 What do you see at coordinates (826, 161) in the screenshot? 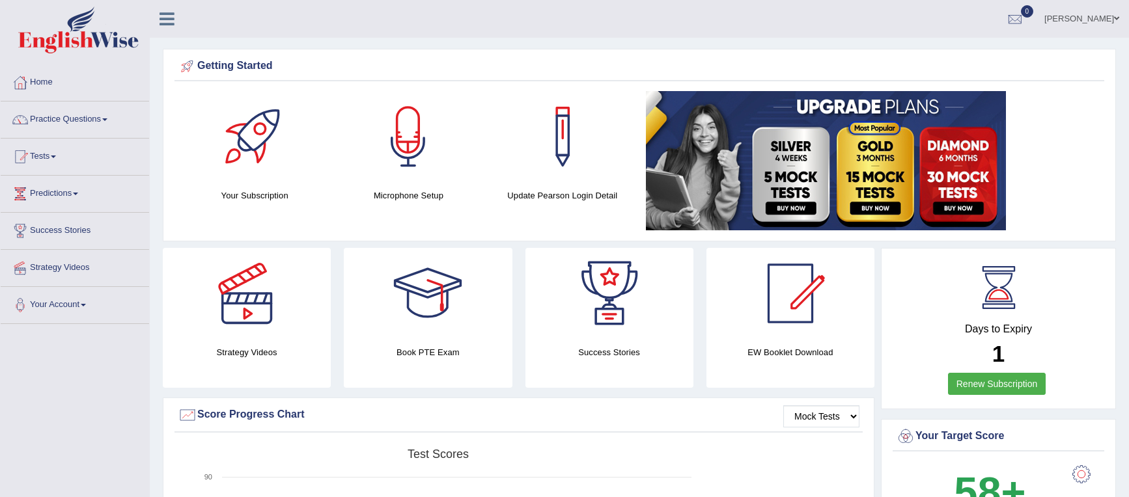
I see `img: small5.jpg` at bounding box center [826, 161].